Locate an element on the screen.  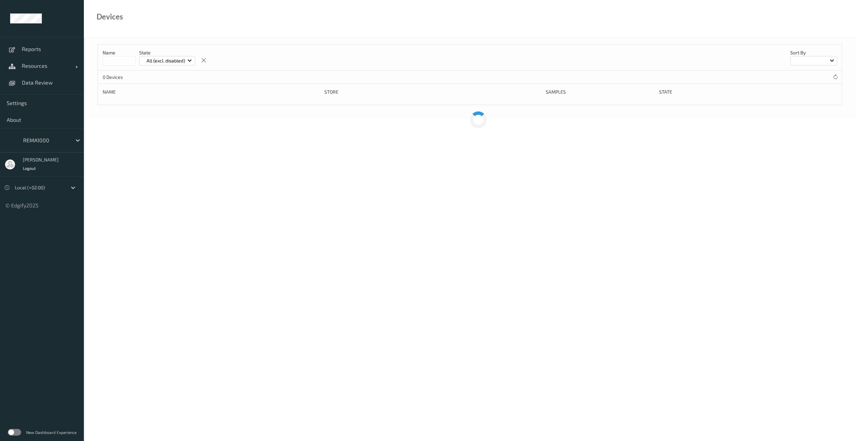
div: Name is located at coordinates (211, 92).